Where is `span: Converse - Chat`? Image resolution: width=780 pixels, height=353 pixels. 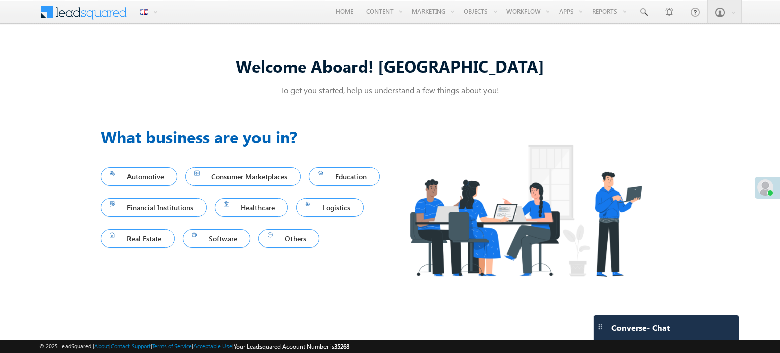 span: Converse - Chat is located at coordinates (640, 328).